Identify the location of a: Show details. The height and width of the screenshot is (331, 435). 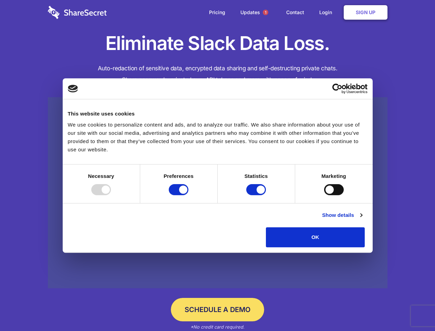
(342, 215).